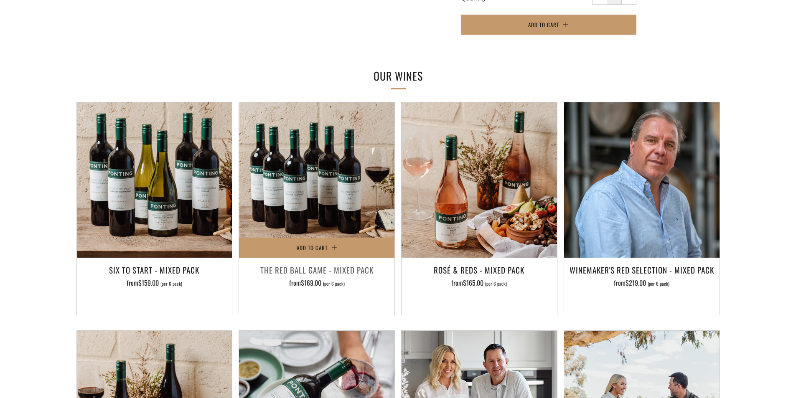 The height and width of the screenshot is (398, 796). Describe the element at coordinates (398, 76) in the screenshot. I see `h2: Our Wines` at that location.